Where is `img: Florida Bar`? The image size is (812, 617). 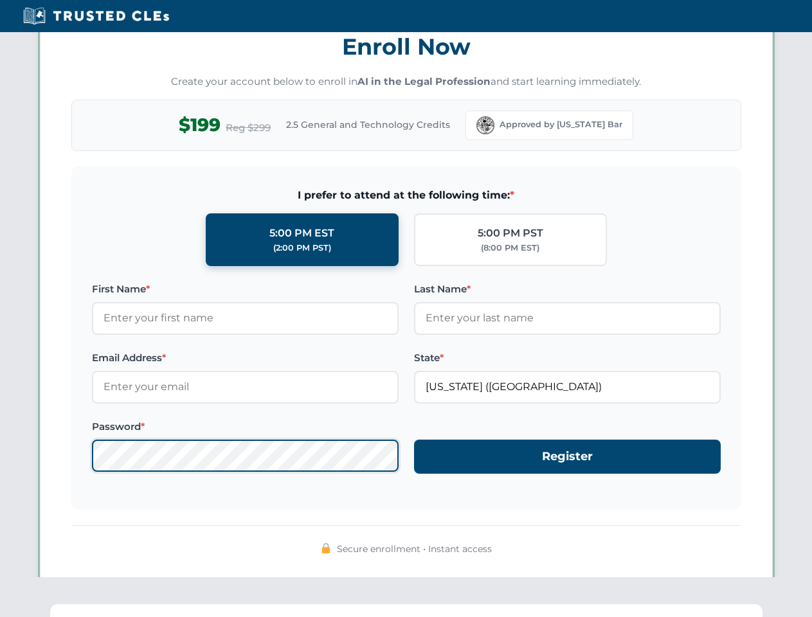 img: Florida Bar is located at coordinates (485, 125).